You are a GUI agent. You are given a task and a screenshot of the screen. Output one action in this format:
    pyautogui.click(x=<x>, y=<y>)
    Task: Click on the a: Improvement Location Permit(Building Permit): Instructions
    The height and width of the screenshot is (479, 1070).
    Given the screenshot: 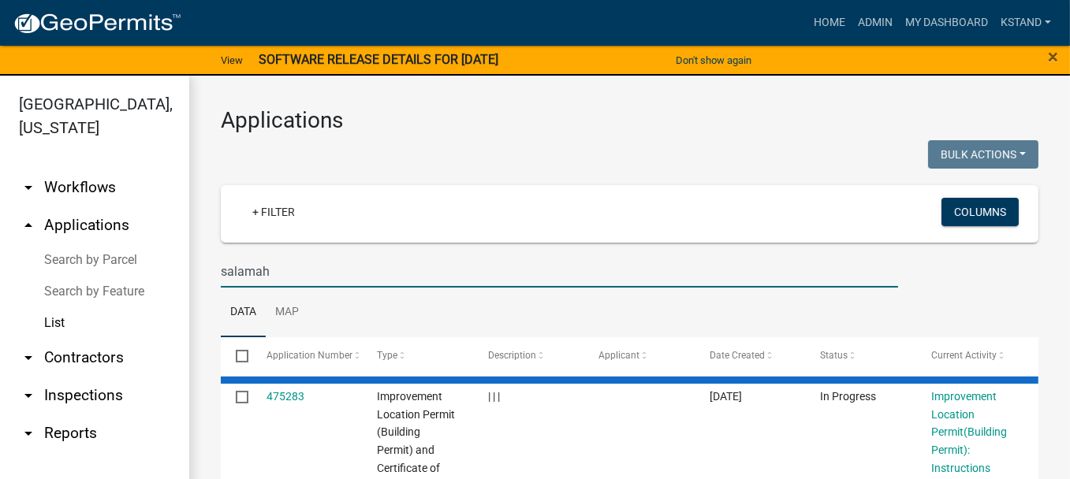 What is the action you would take?
    pyautogui.click(x=969, y=432)
    